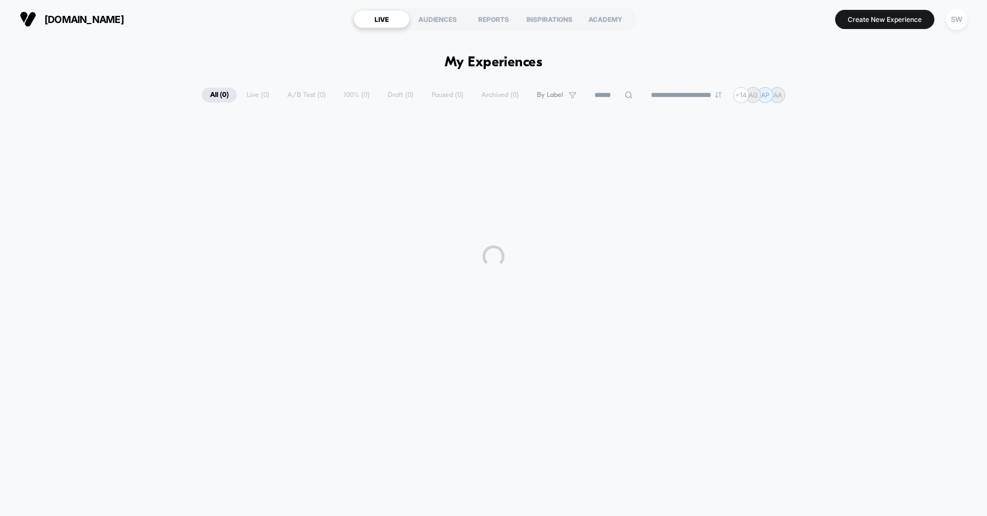  What do you see at coordinates (28, 19) in the screenshot?
I see `img: Visually logo` at bounding box center [28, 19].